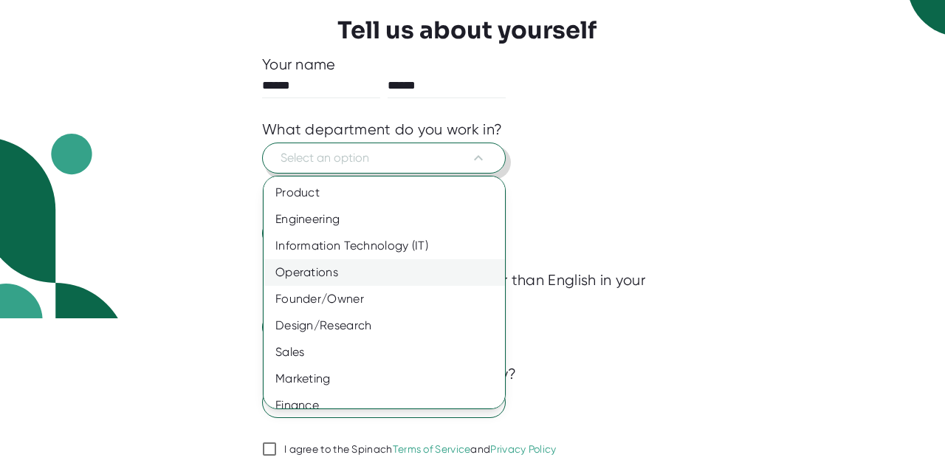 This screenshot has width=945, height=466. Describe the element at coordinates (390, 246) in the screenshot. I see `div: Information Technology (IT)` at that location.